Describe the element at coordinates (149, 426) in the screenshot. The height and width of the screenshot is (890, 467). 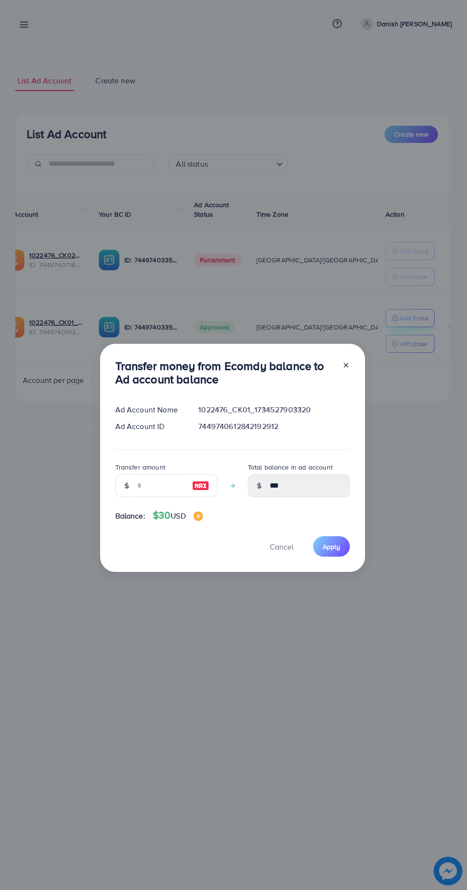
I see `div: Ad Account ID` at that location.